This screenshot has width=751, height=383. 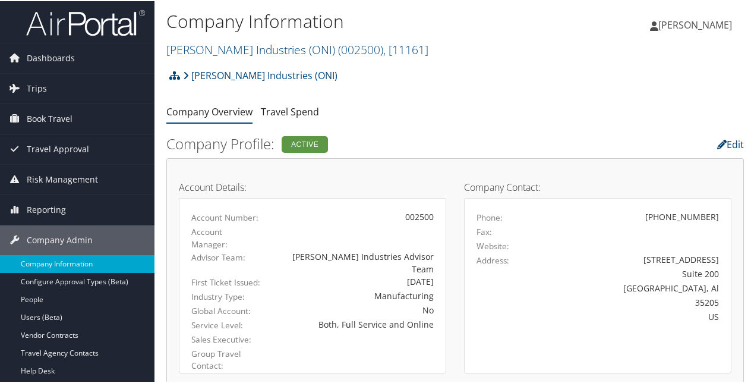 I want to click on div: 35205, so click(x=630, y=301).